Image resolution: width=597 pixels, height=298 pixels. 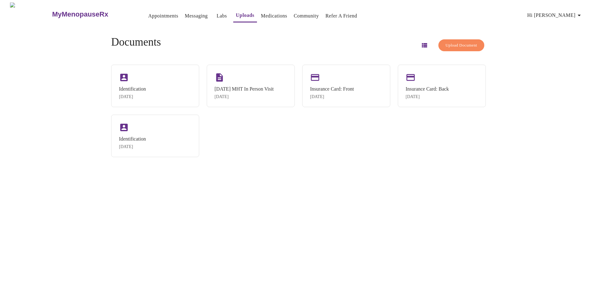 I want to click on a: Appointments, so click(x=163, y=16).